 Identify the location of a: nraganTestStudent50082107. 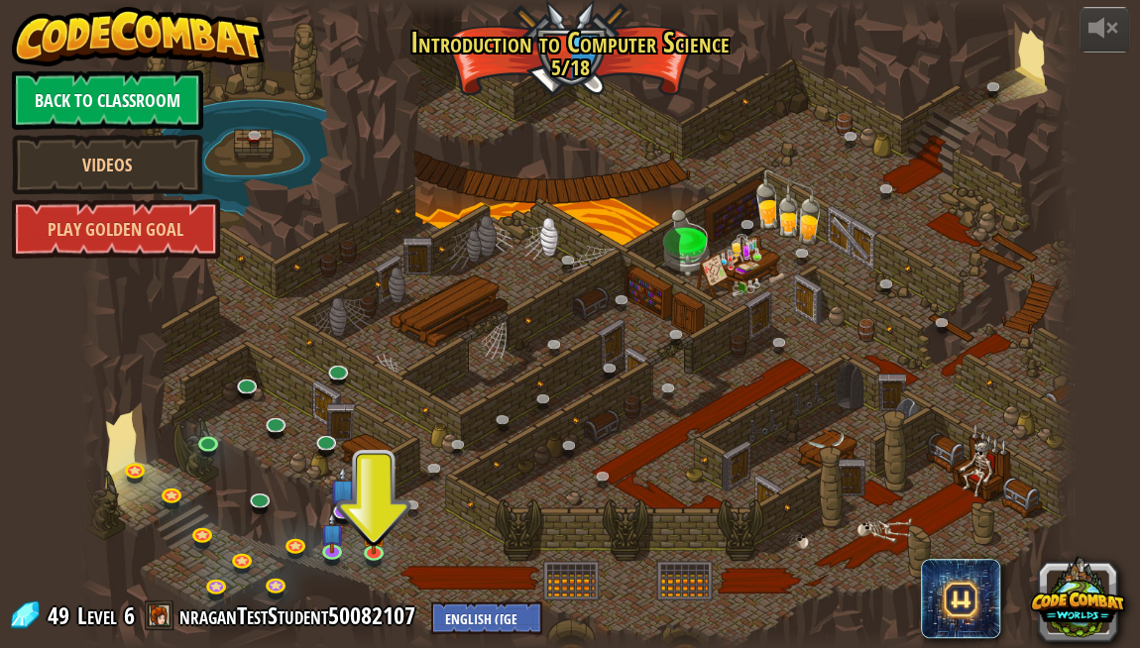
(300, 616).